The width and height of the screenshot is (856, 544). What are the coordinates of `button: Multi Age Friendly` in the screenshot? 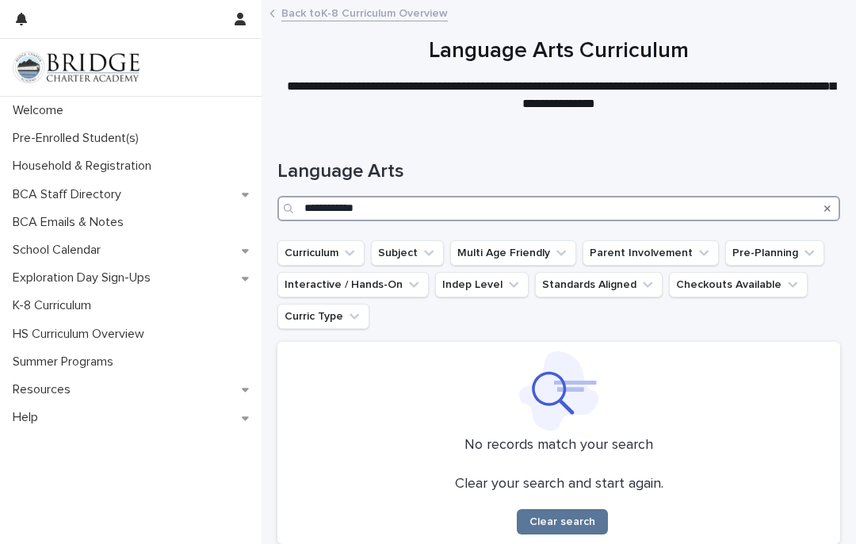 It's located at (513, 253).